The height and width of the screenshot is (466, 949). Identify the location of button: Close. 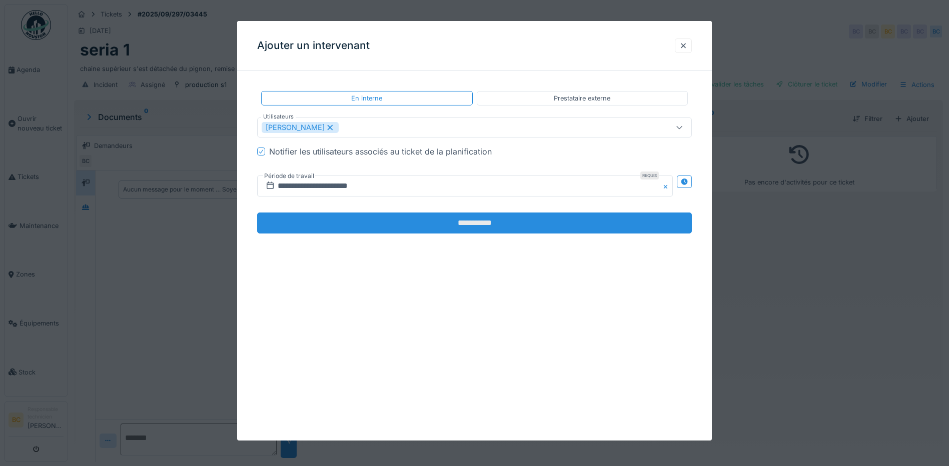
(667, 186).